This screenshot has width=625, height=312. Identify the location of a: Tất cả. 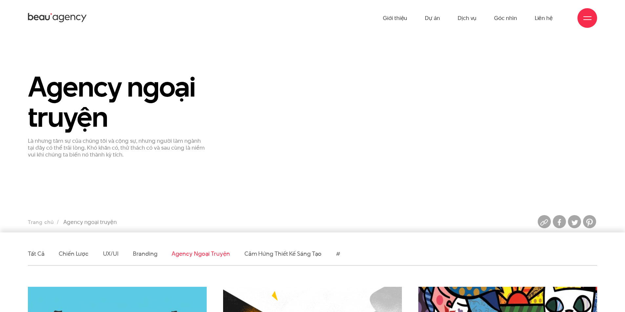
(36, 254).